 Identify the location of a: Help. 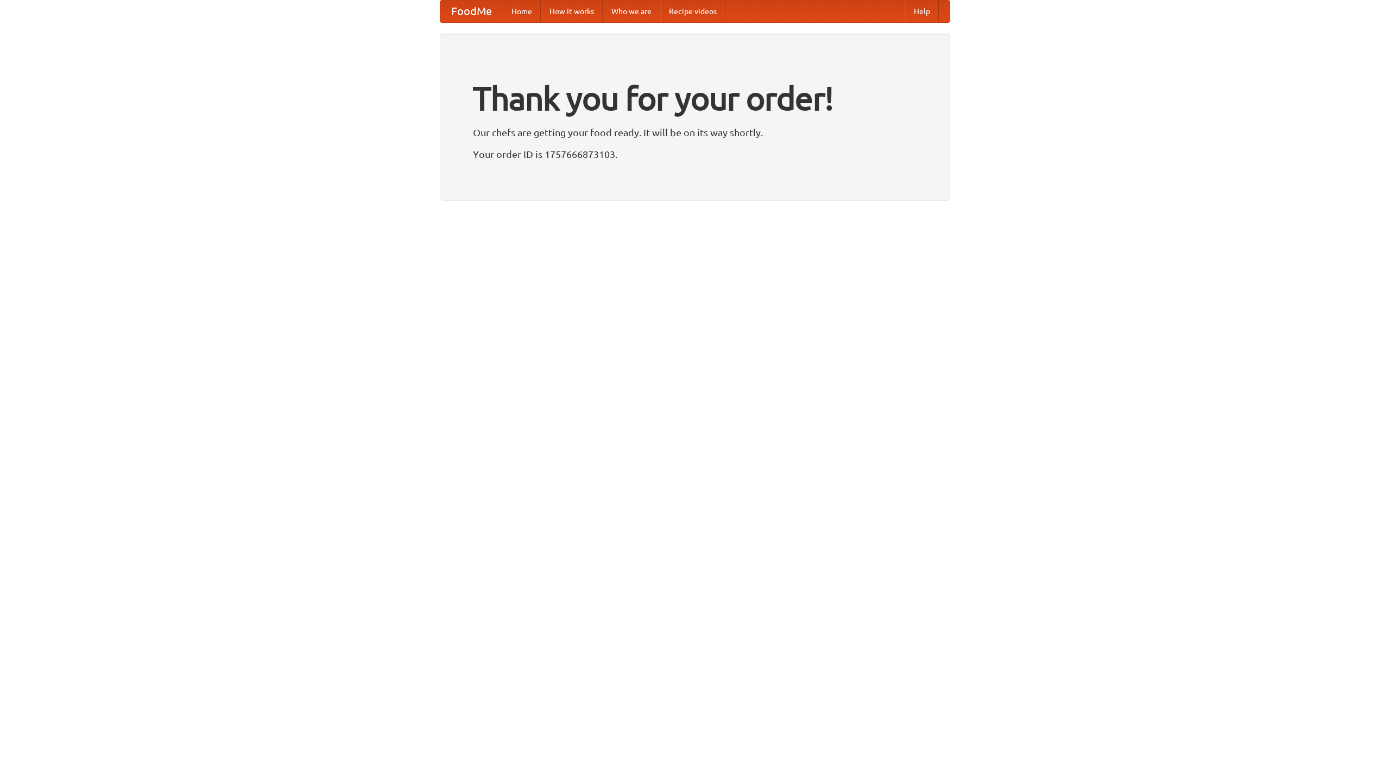
(922, 11).